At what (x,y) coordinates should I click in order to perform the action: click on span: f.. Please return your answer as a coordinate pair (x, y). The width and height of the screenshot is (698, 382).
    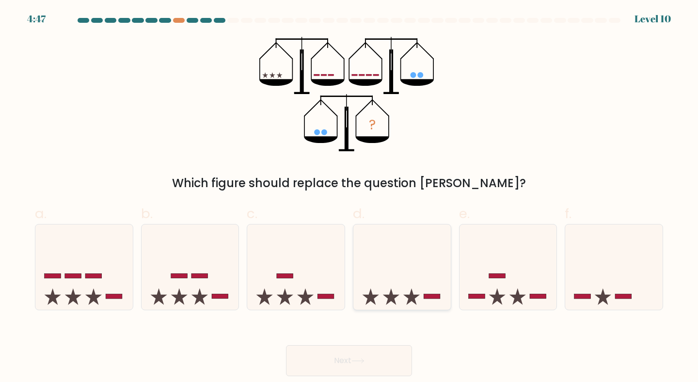
    Looking at the image, I should click on (568, 213).